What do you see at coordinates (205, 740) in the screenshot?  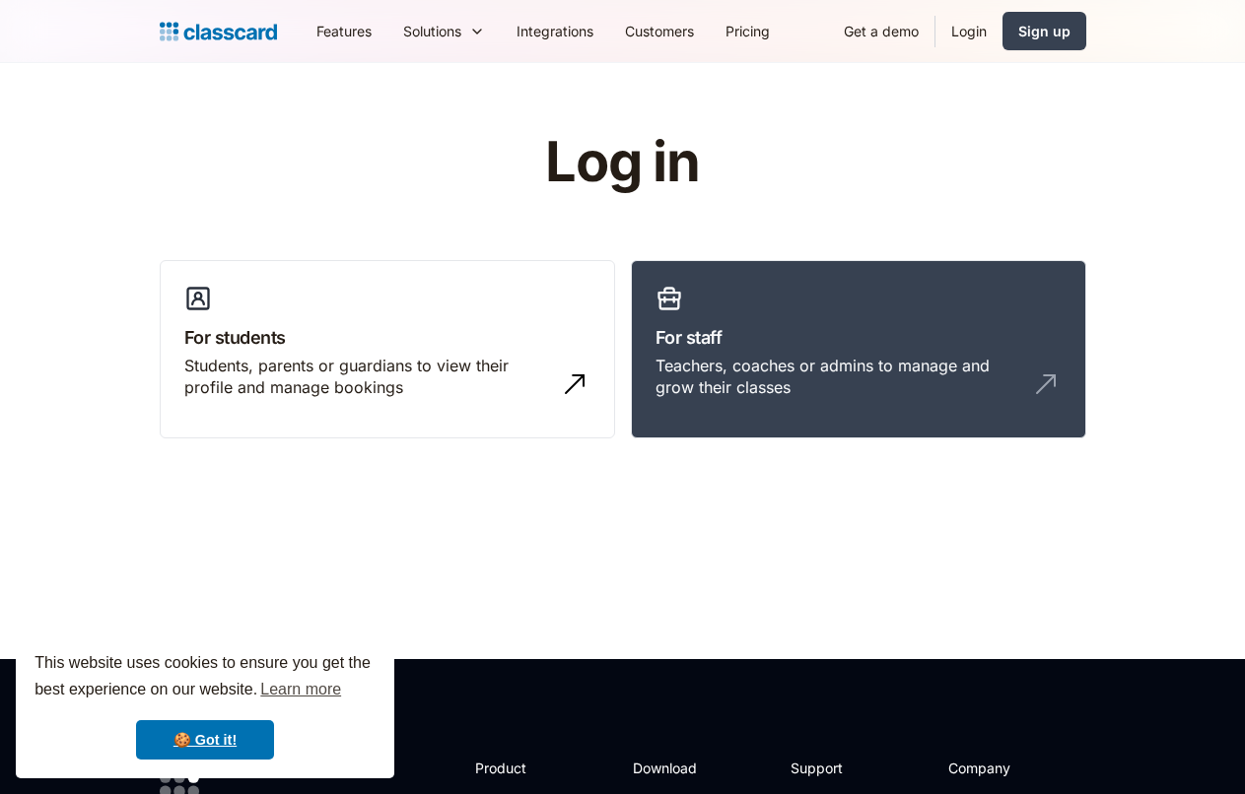 I see `a: dismiss cookie message` at bounding box center [205, 740].